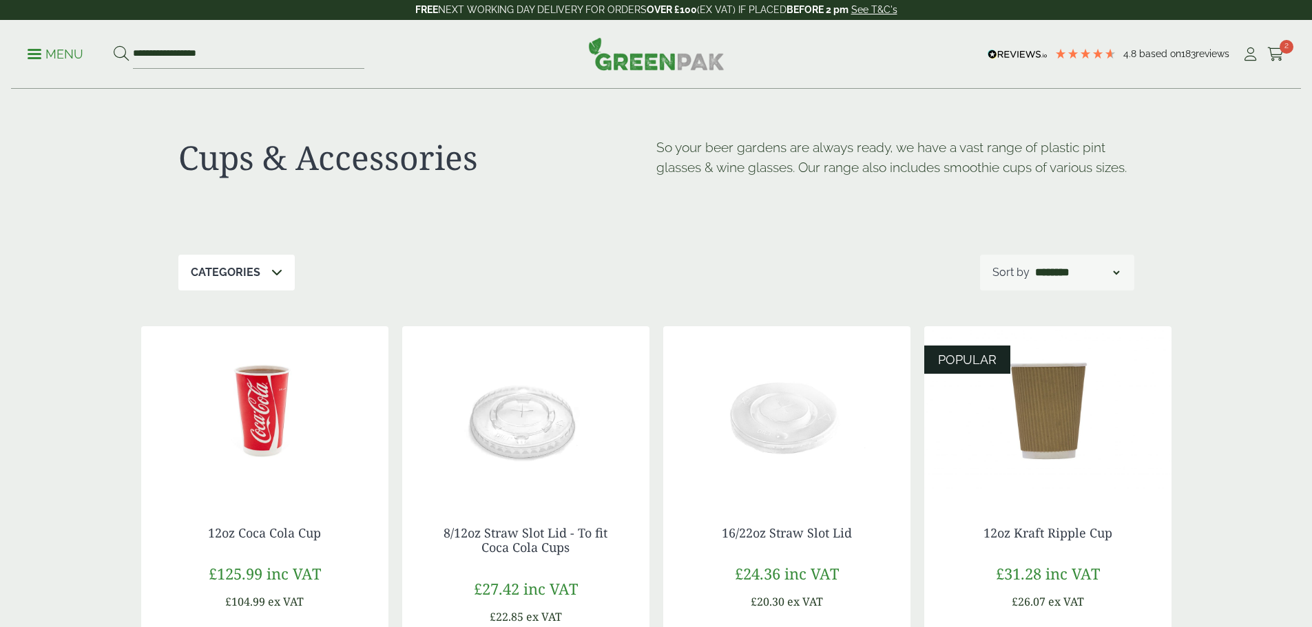 The image size is (1312, 627). Describe the element at coordinates (264, 412) in the screenshot. I see `a: 12oz Coca Cola Cup with coke` at that location.